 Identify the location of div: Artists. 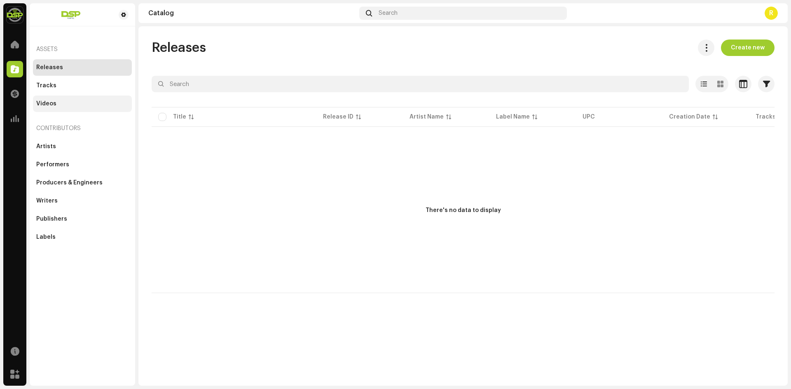
(46, 147).